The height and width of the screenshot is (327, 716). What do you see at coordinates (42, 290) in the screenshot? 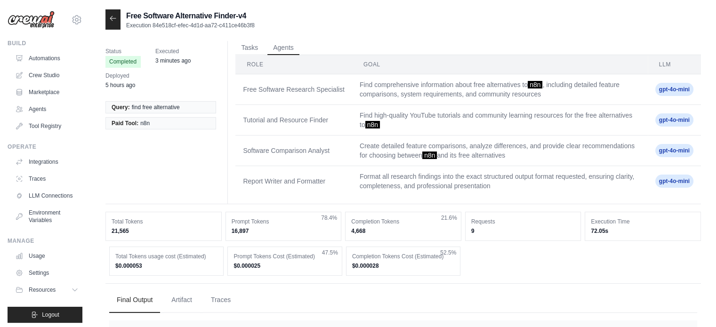
I see `span: Resources` at bounding box center [42, 290].